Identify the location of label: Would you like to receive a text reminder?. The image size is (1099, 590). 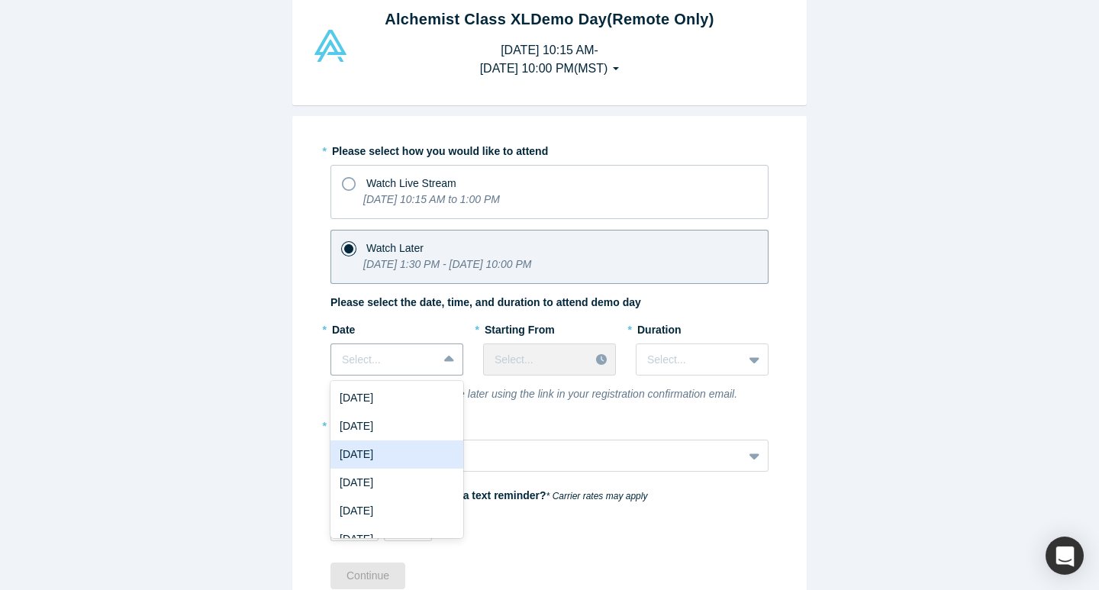
(549, 493).